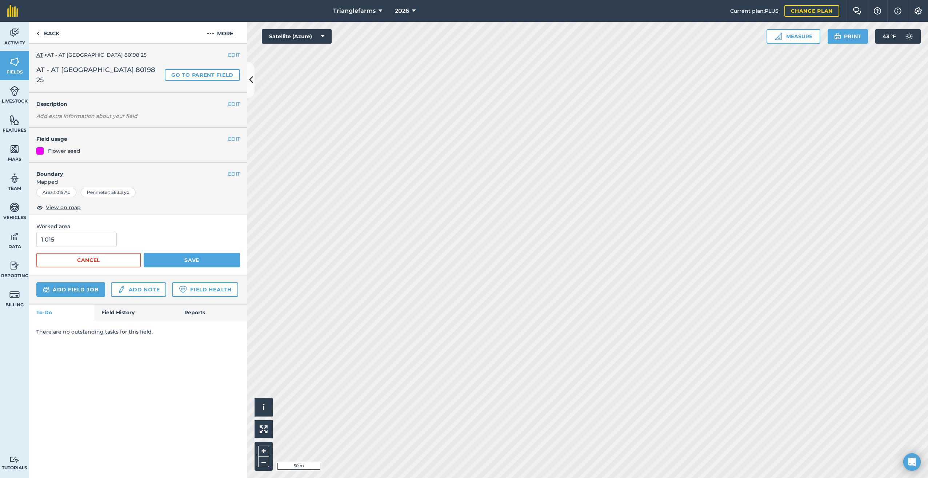  Describe the element at coordinates (212, 312) in the screenshot. I see `a: Reports` at that location.